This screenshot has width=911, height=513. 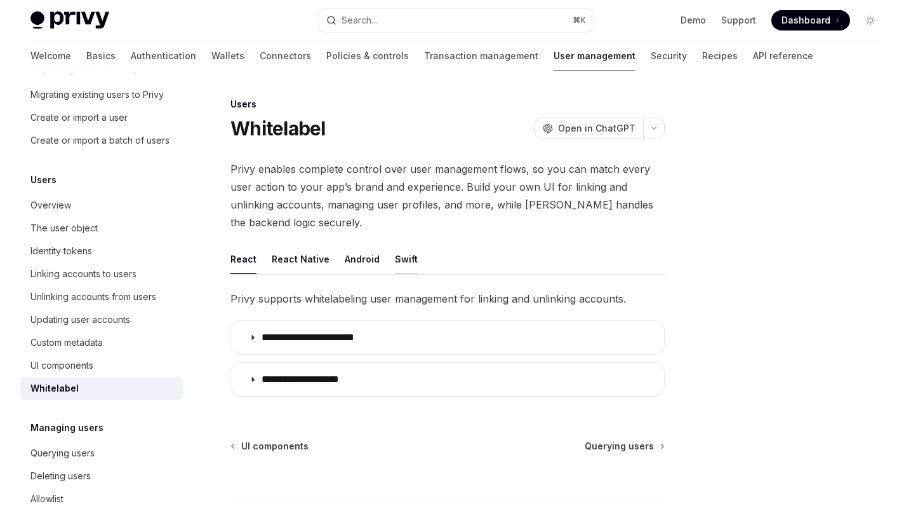 What do you see at coordinates (739, 20) in the screenshot?
I see `a: Support` at bounding box center [739, 20].